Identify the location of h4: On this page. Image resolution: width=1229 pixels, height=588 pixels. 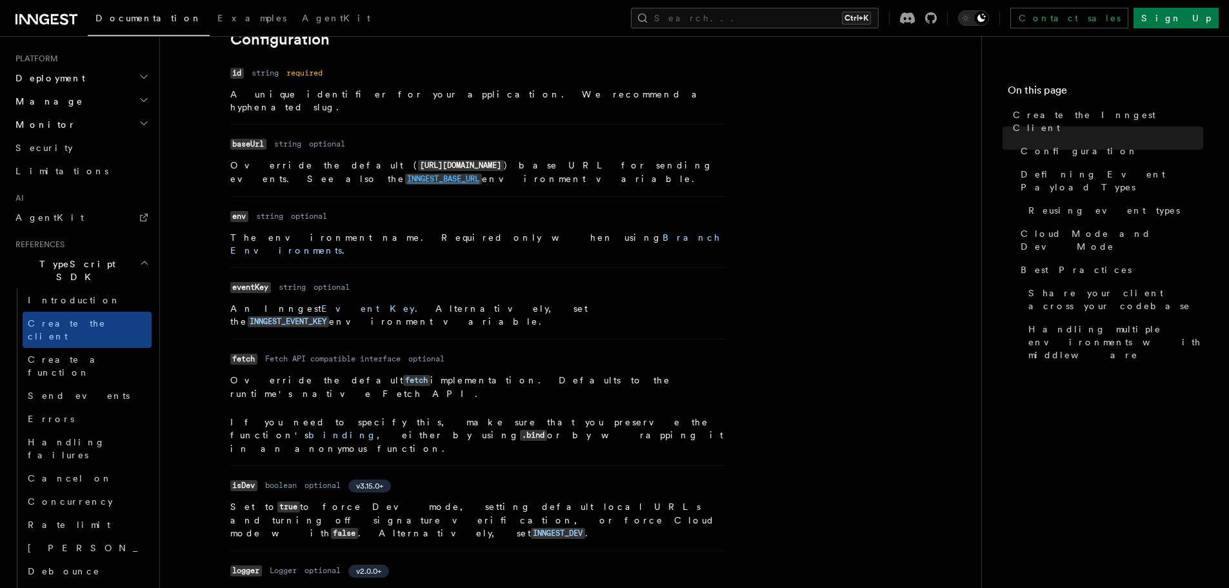
(1105, 93).